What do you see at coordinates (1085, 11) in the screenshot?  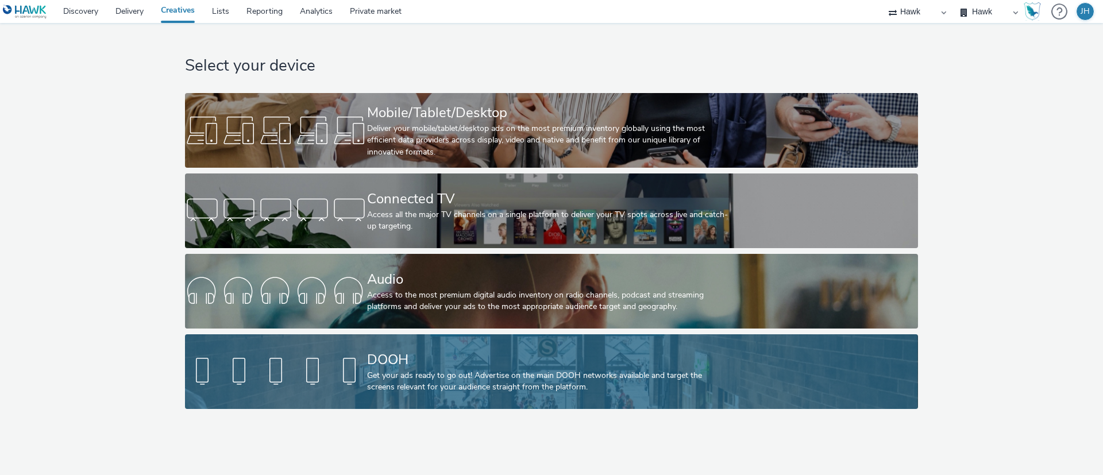 I see `div: JH` at bounding box center [1085, 11].